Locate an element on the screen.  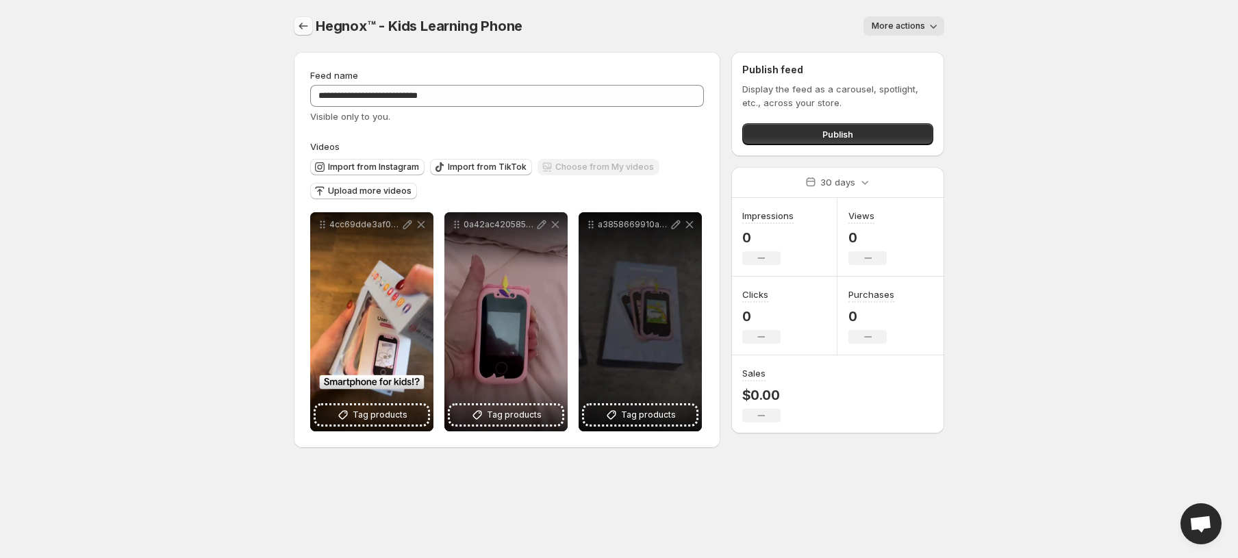
h3: Clicks is located at coordinates (755, 294).